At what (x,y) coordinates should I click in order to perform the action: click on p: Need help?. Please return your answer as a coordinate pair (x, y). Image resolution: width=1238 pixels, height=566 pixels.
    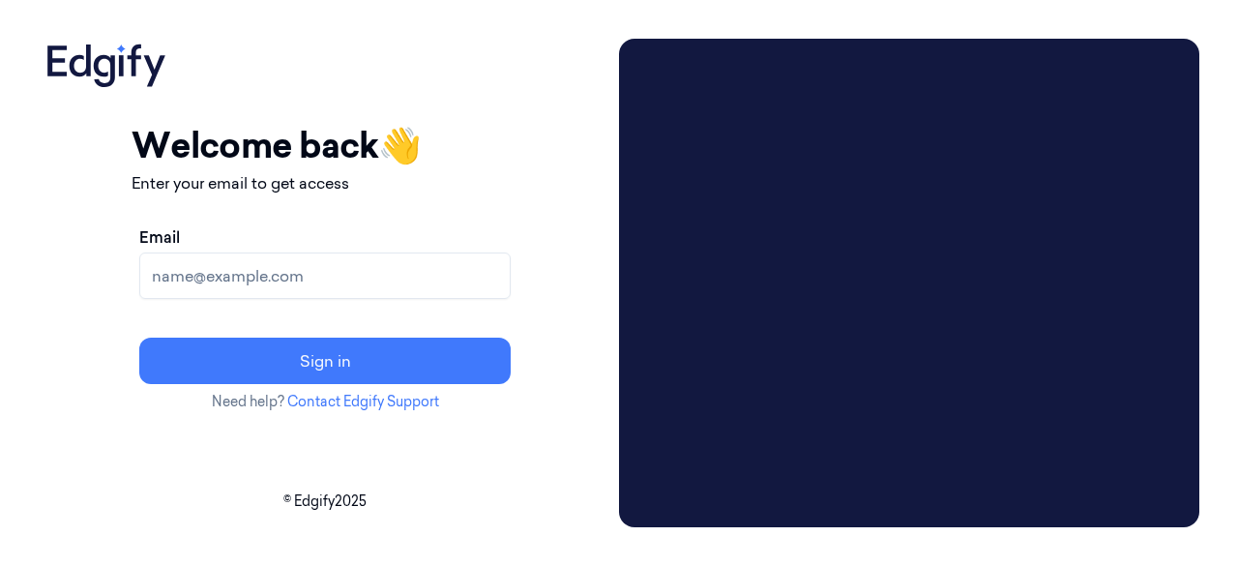
    Looking at the image, I should click on (325, 401).